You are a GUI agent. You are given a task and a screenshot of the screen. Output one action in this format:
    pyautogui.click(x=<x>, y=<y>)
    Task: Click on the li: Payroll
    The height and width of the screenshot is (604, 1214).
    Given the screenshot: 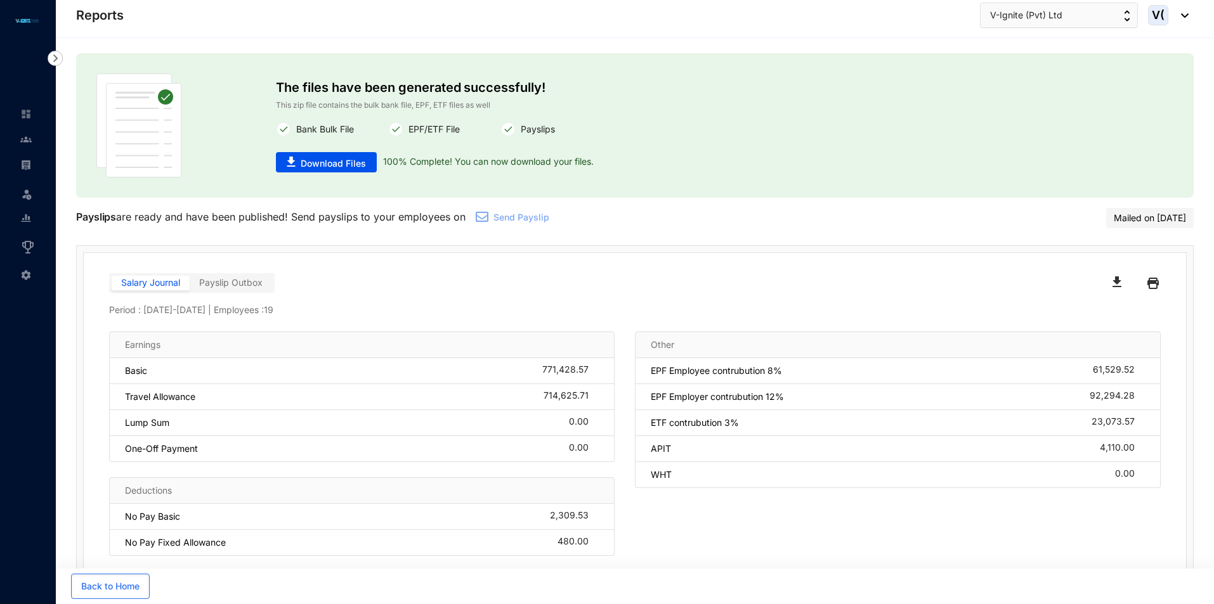 What is the action you would take?
    pyautogui.click(x=25, y=165)
    